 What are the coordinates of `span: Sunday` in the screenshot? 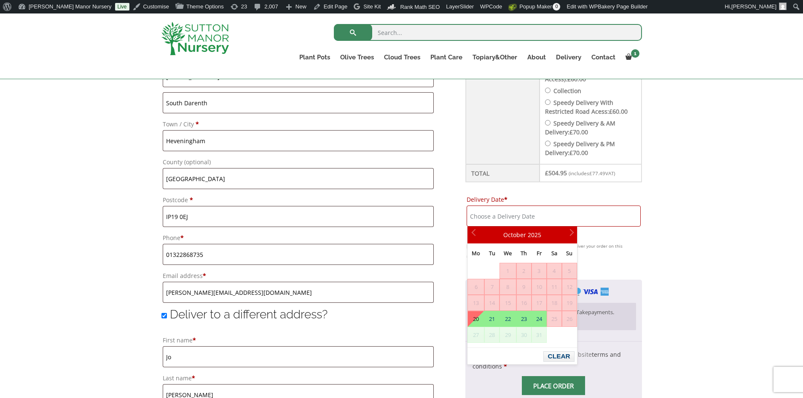 It's located at (569, 253).